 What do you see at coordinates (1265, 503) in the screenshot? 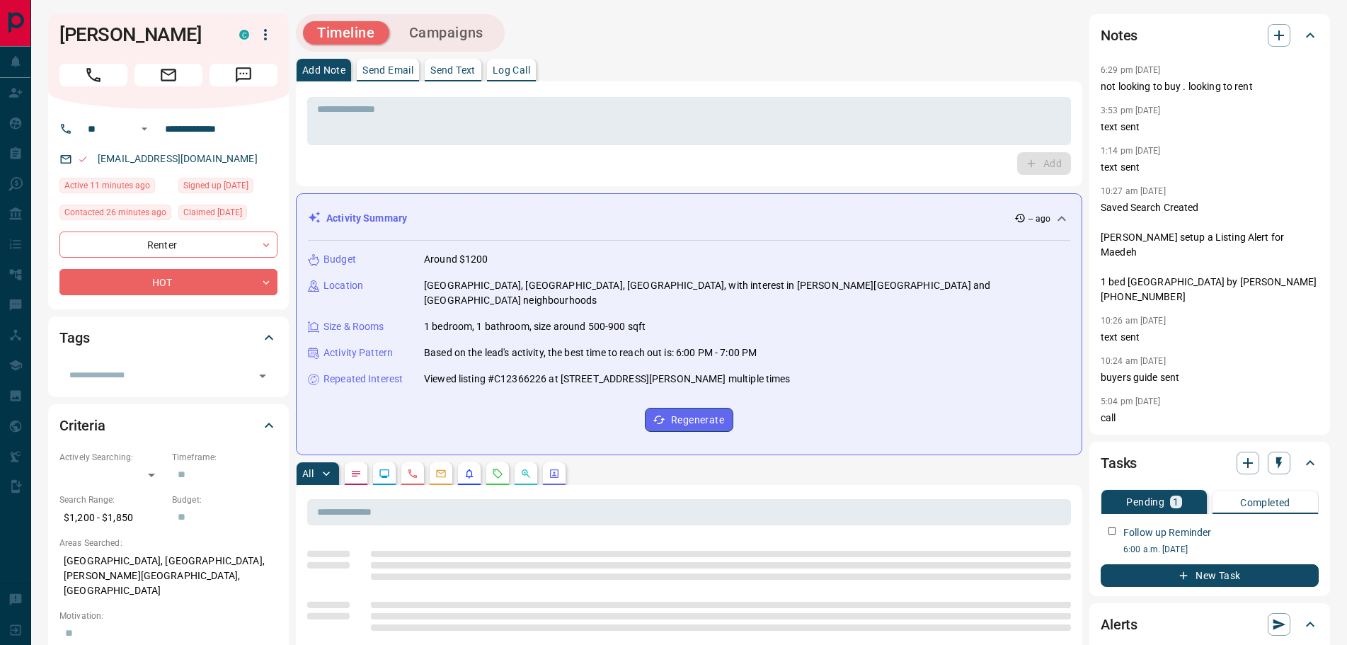
I see `p: Completed` at bounding box center [1265, 503].